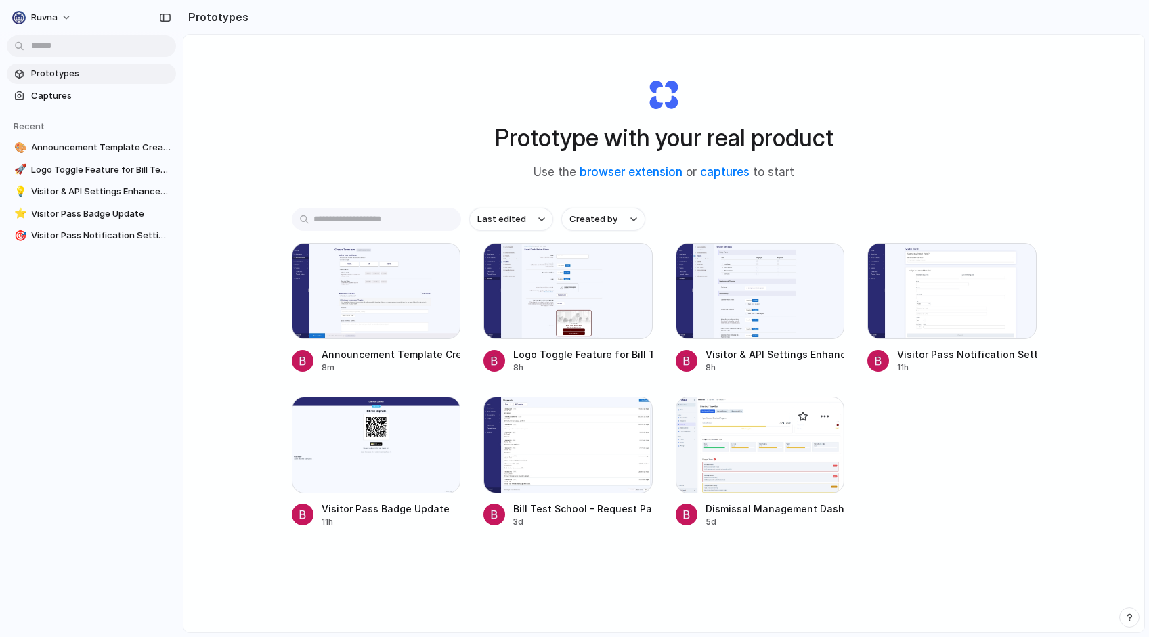 This screenshot has width=1149, height=637. What do you see at coordinates (101, 148) in the screenshot?
I see `span: Announcement Template Creation for Ruvna` at bounding box center [101, 148].